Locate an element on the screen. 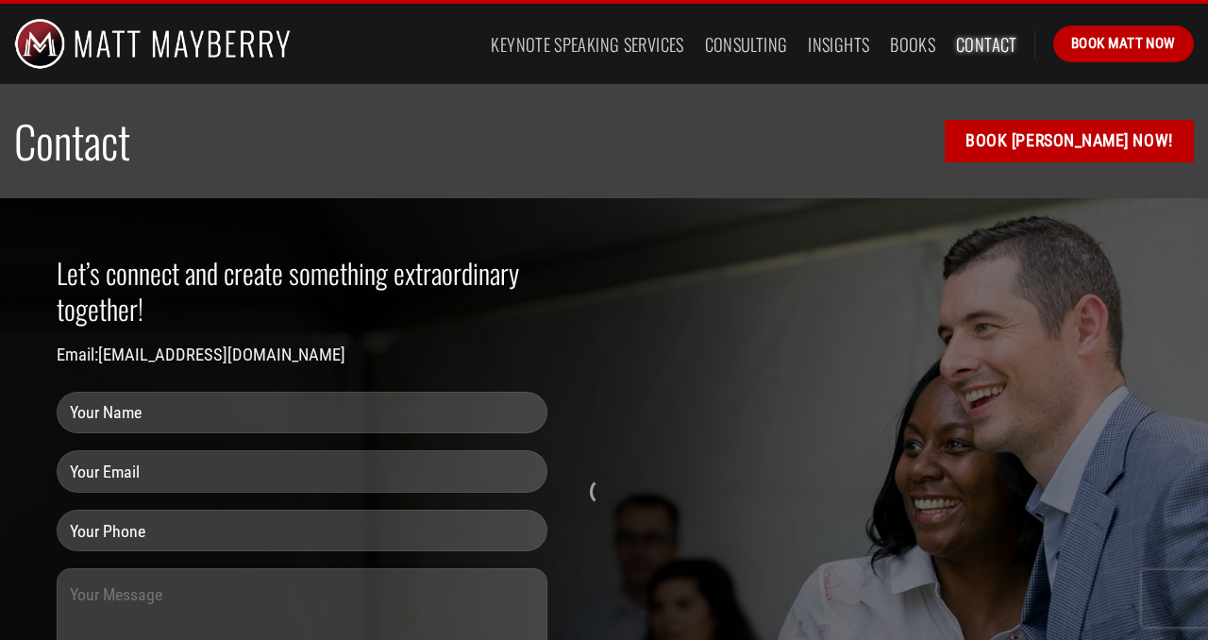  a: Book Matt Now is located at coordinates (1123, 43).